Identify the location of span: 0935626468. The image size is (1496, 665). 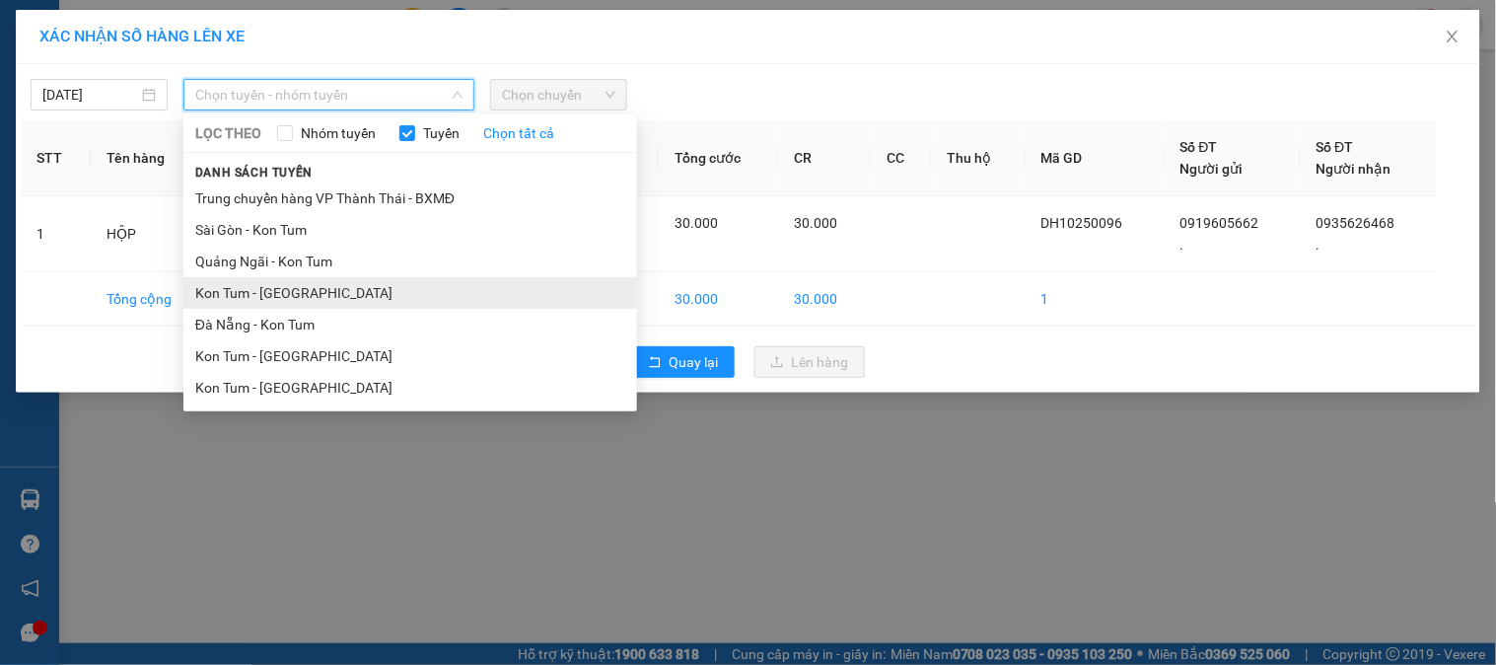
(1356, 223).